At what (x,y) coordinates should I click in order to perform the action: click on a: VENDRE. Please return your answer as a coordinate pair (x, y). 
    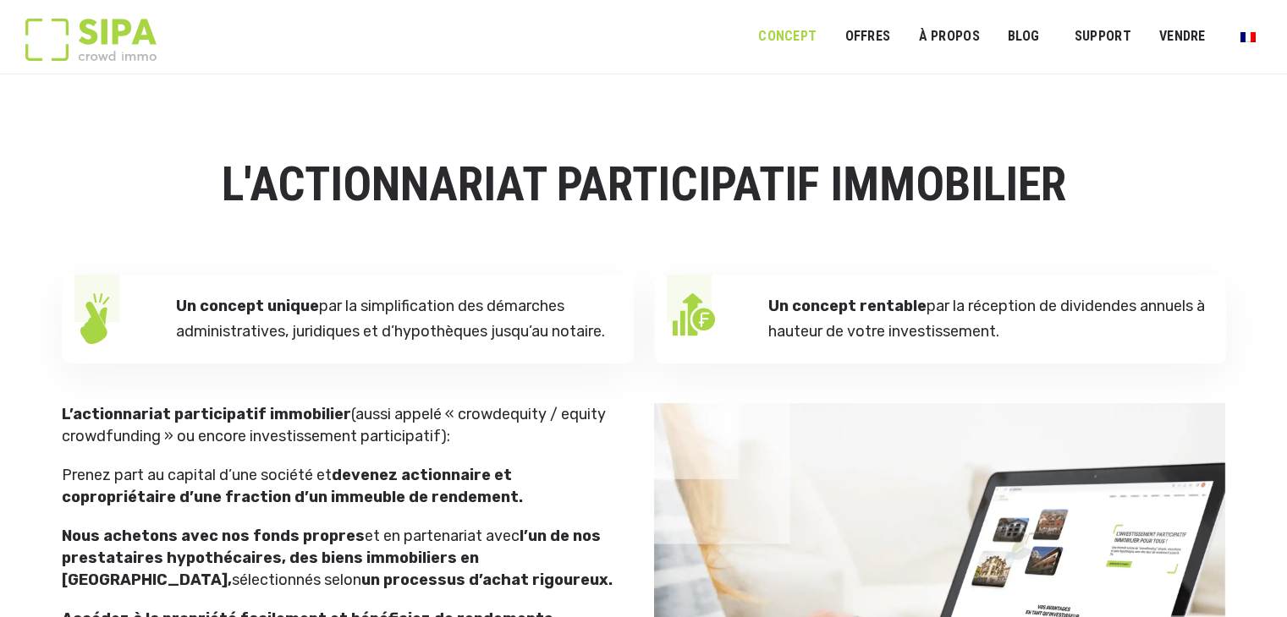
    Looking at the image, I should click on (1182, 36).